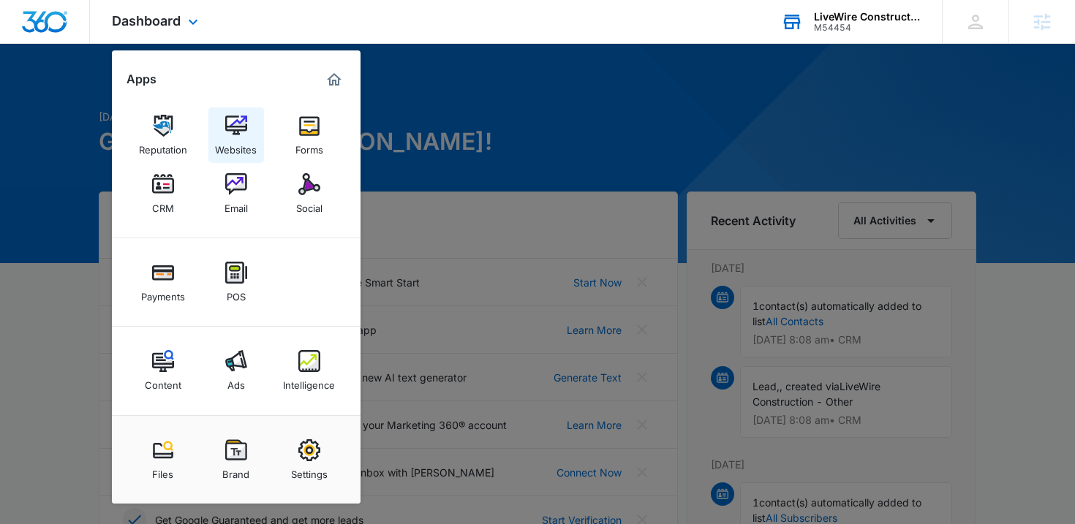 The height and width of the screenshot is (524, 1075). What do you see at coordinates (163, 146) in the screenshot?
I see `div: Reputation` at bounding box center [163, 146].